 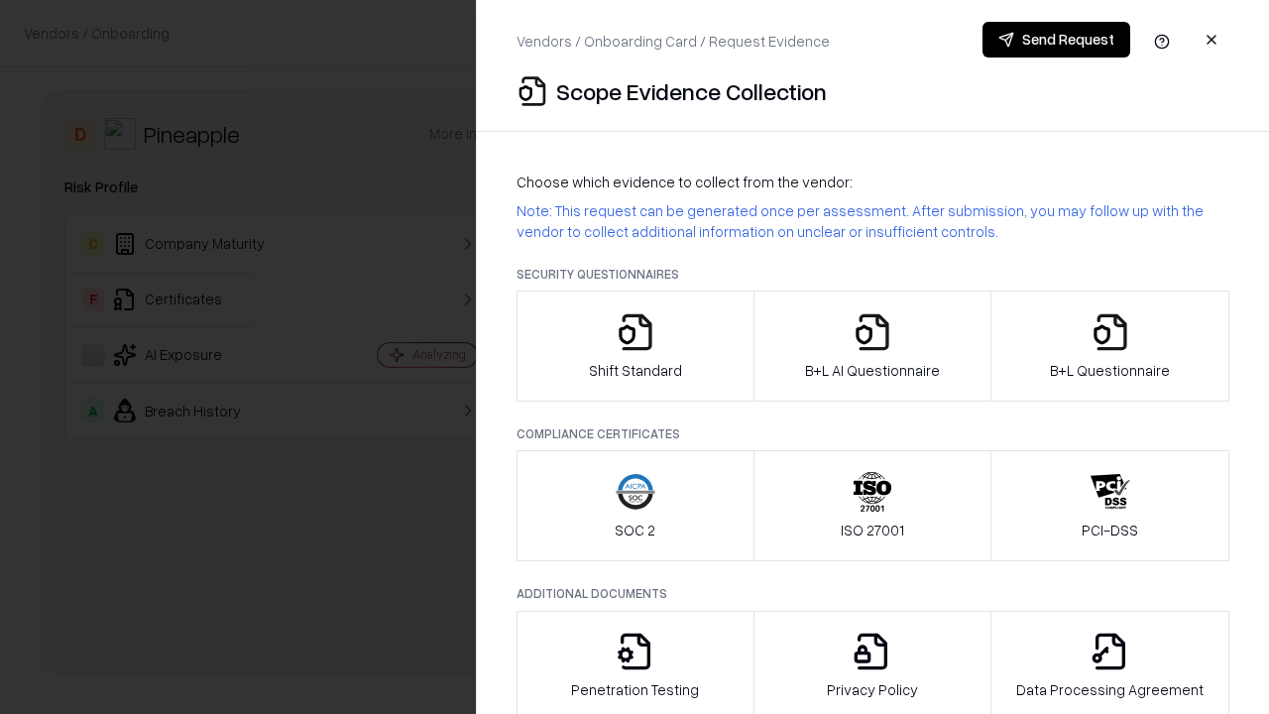 What do you see at coordinates (673, 41) in the screenshot?
I see `p: Vendors / Onboarding Card / Request Evidence` at bounding box center [673, 41].